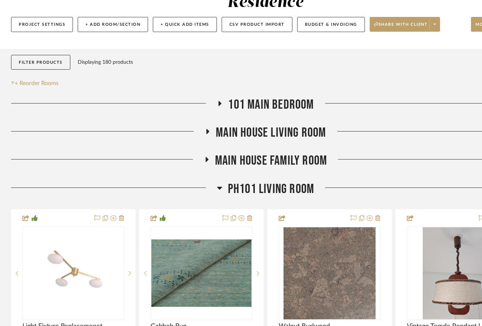 The height and width of the screenshot is (326, 482). I want to click on span: Reorder Rooms, so click(39, 83).